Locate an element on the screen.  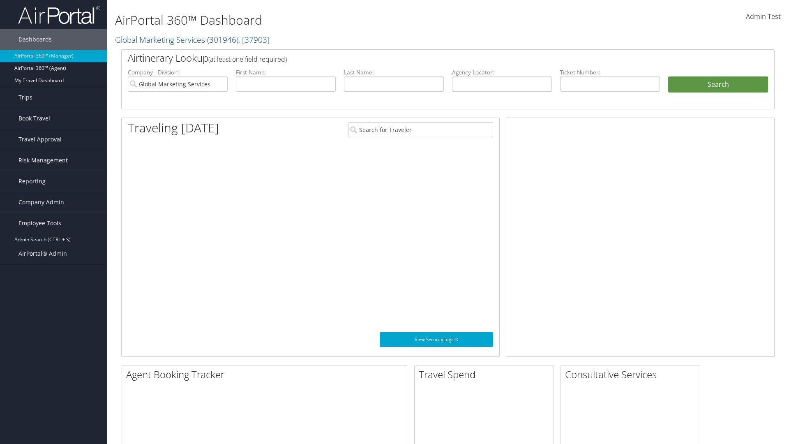
span: AirPortal® Admin is located at coordinates (43, 253).